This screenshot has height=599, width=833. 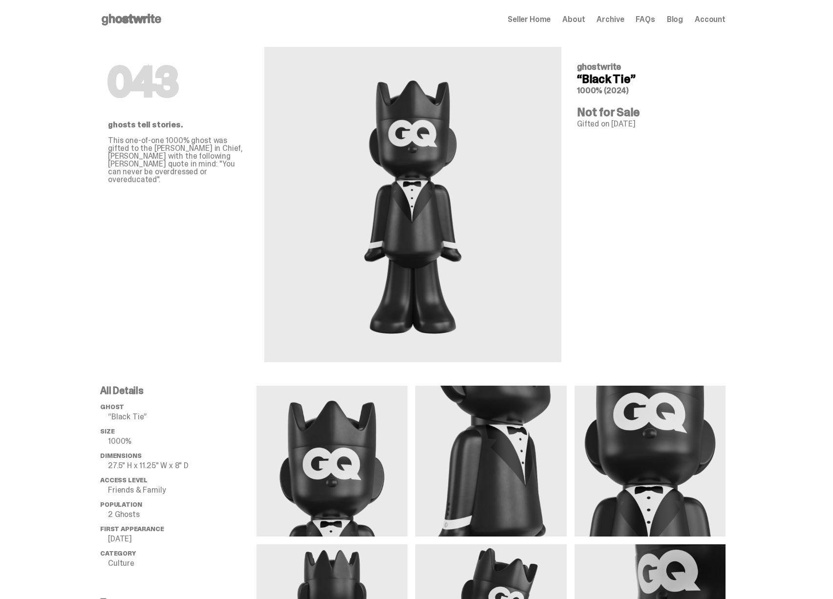 What do you see at coordinates (112, 407) in the screenshot?
I see `span: ghost` at bounding box center [112, 407].